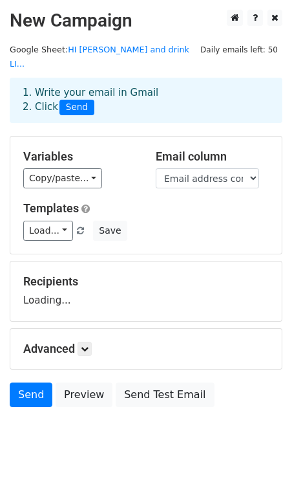  Describe the element at coordinates (146, 21) in the screenshot. I see `h2: New Campaign` at that location.